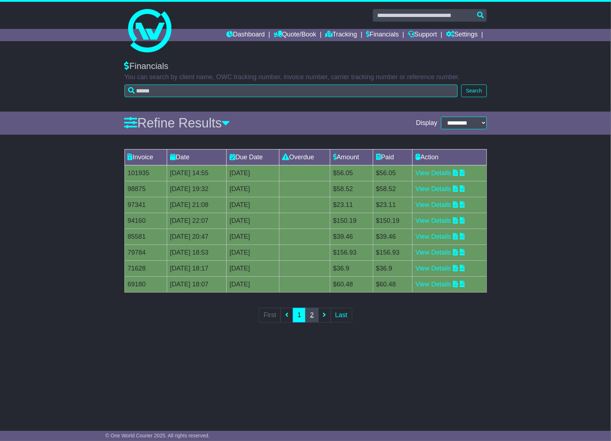 This screenshot has width=611, height=441. I want to click on a: 2, so click(312, 315).